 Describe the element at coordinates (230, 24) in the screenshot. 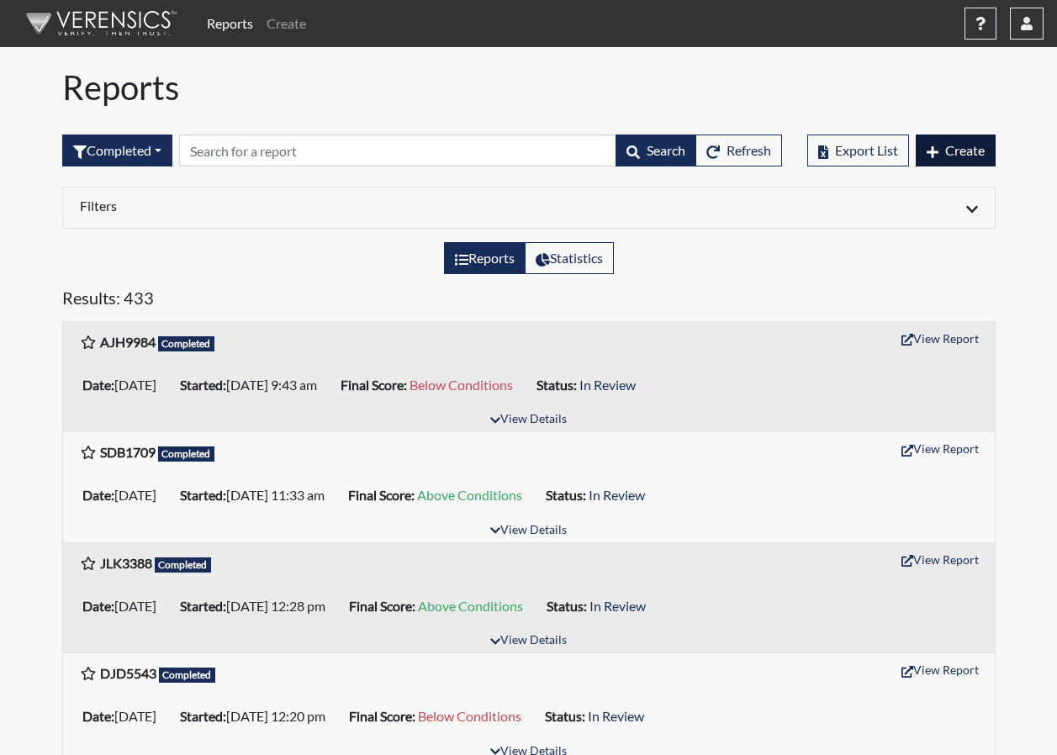

I see `a: Reports` at that location.